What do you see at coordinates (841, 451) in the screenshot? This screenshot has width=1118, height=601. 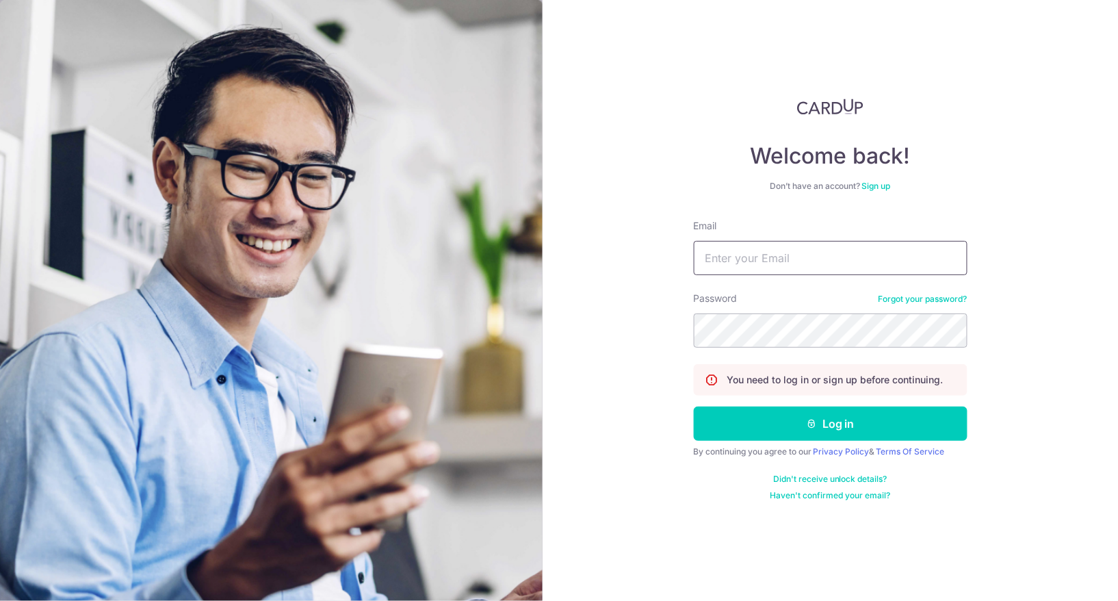 I see `a: Privacy Policy` at bounding box center [841, 451].